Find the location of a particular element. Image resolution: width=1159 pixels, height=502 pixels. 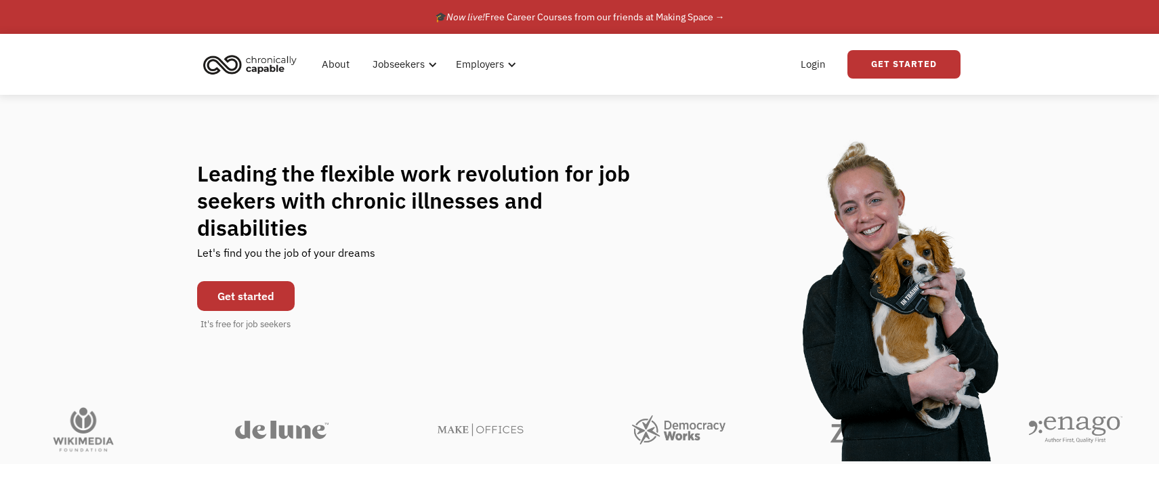

a: Get Started is located at coordinates (904, 64).